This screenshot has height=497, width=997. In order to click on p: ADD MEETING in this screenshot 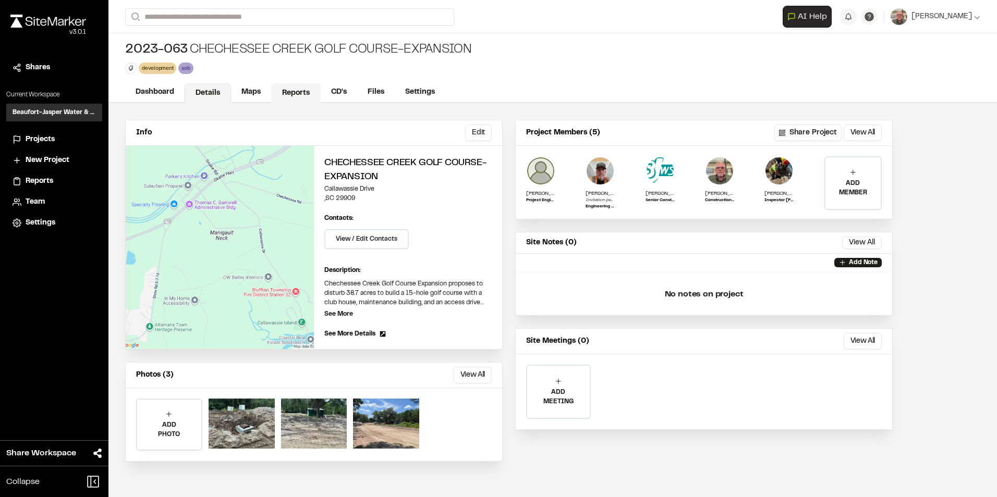, I will do `click(558, 397)`.